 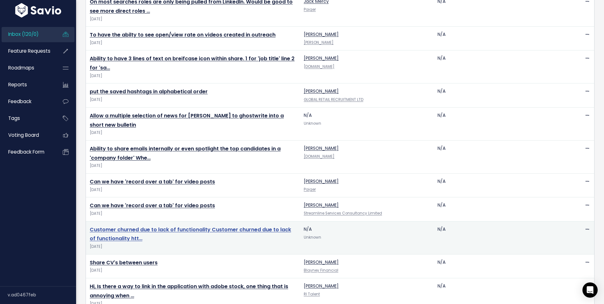 What do you see at coordinates (27, 51) in the screenshot?
I see `a: Feature Requests` at bounding box center [27, 51].